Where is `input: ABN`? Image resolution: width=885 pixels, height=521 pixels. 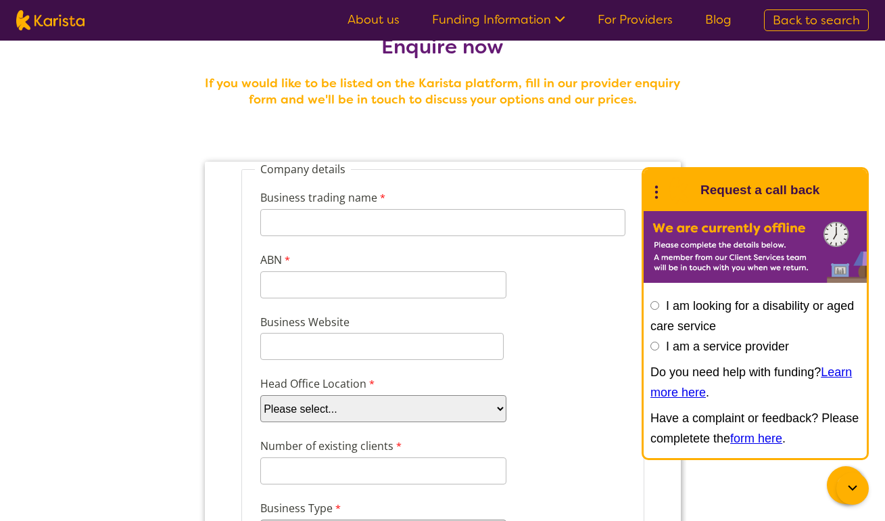 input: ABN is located at coordinates (184, 143).